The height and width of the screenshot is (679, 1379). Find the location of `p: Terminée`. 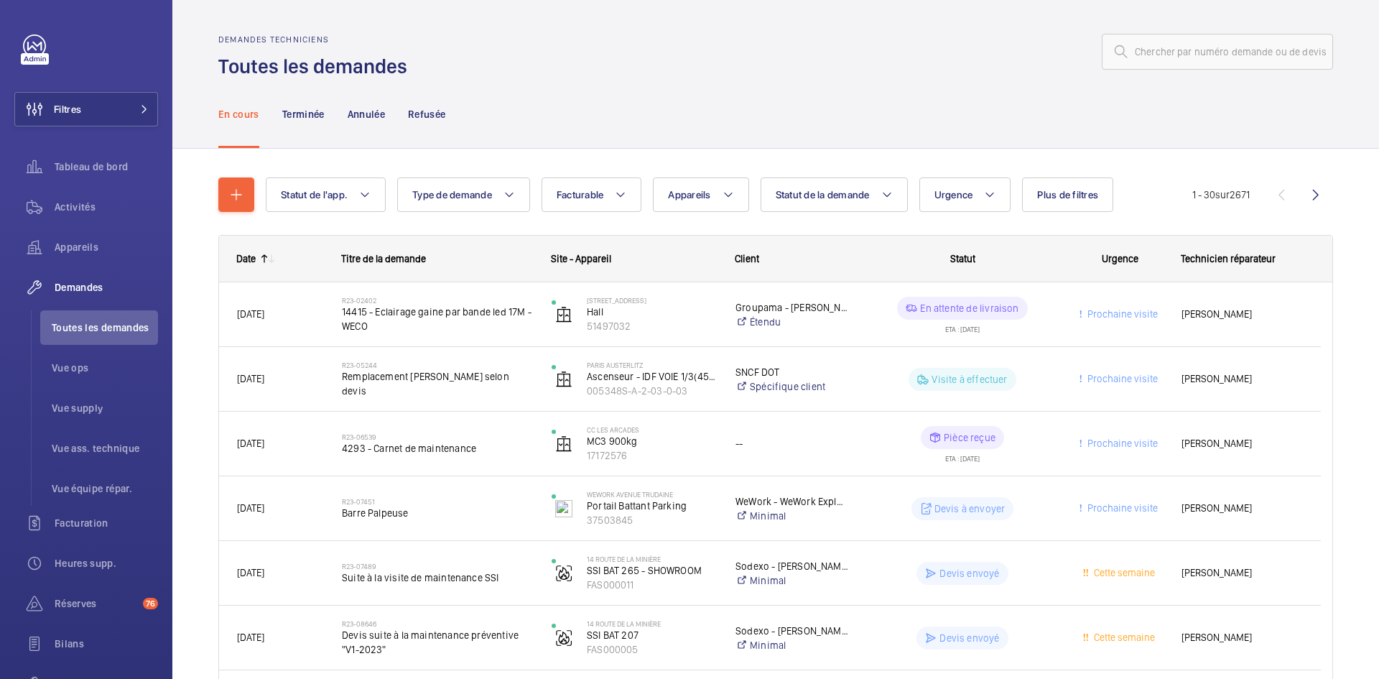

p: Terminée is located at coordinates (303, 114).